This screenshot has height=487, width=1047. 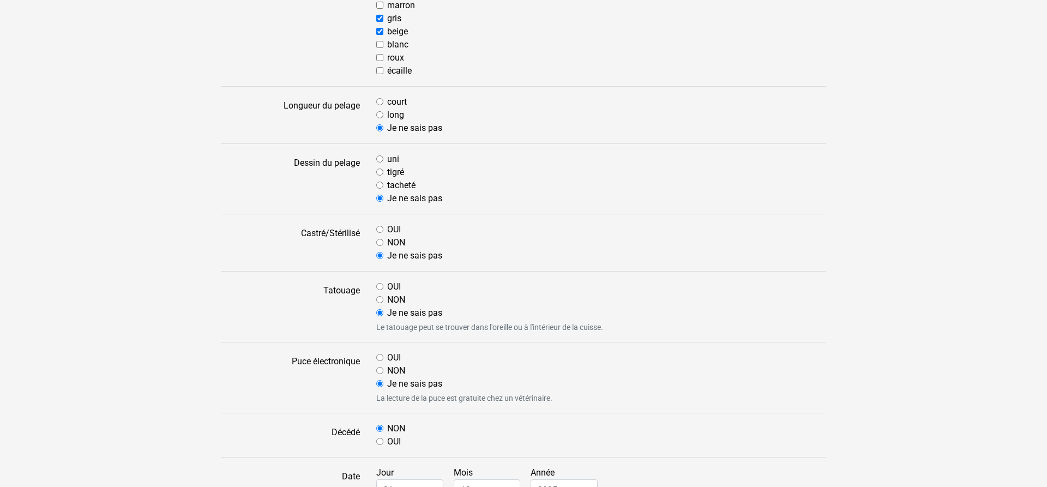 I want to click on label: beige, so click(x=398, y=32).